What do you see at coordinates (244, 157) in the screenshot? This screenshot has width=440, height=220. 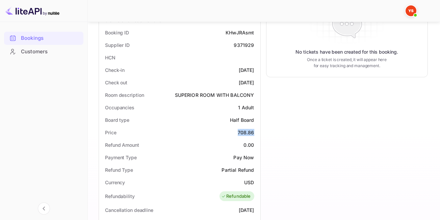 I see `div: Pay Now` at bounding box center [244, 157].